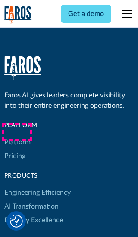 This screenshot has width=138, height=237. I want to click on div: products, so click(37, 176).